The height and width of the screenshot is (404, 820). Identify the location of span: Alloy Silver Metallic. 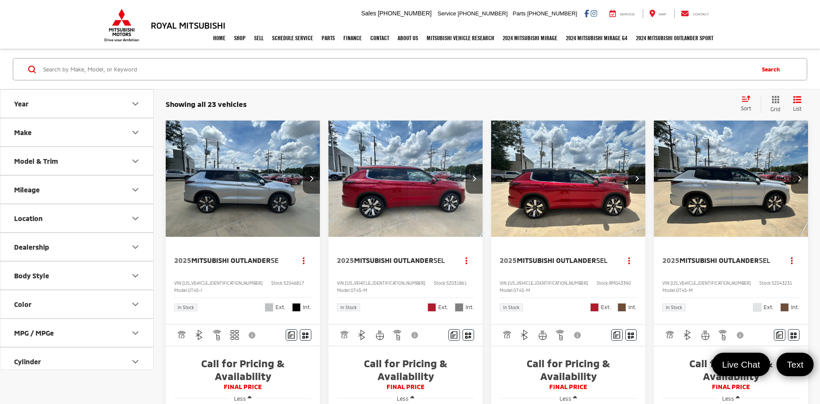
(269, 307).